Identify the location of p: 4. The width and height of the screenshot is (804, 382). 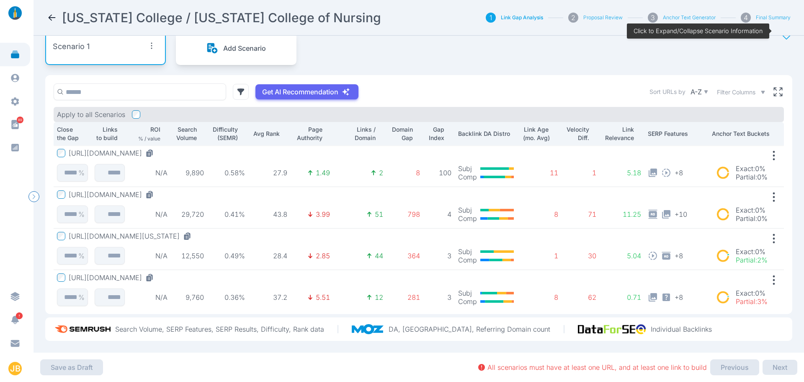
(439, 214).